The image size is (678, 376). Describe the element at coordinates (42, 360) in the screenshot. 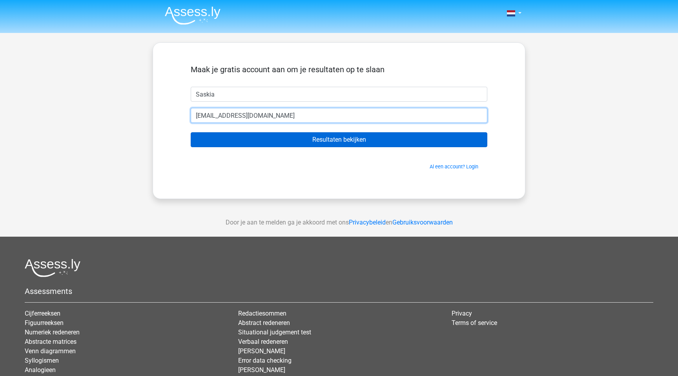

I see `a: Syllogismen` at that location.